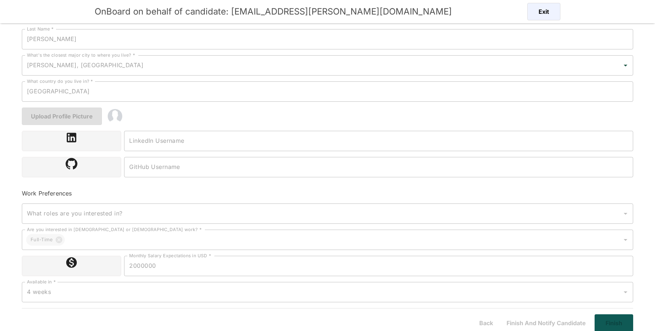  Describe the element at coordinates (81, 55) in the screenshot. I see `label: What's the closest major city to where you live? *` at that location.